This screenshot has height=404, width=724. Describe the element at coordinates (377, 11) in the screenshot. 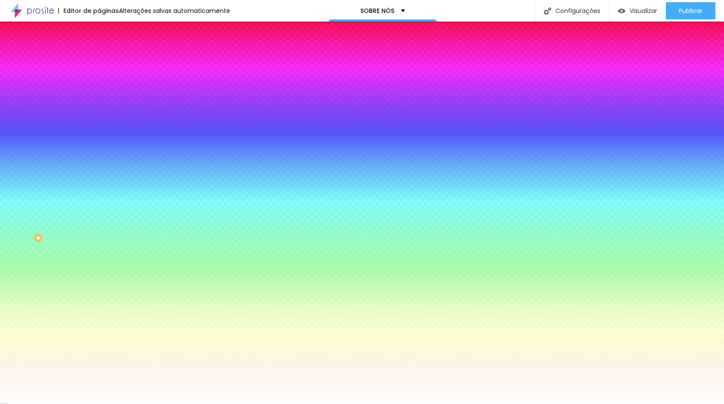

I see `font: SOBRE NÓS` at that location.